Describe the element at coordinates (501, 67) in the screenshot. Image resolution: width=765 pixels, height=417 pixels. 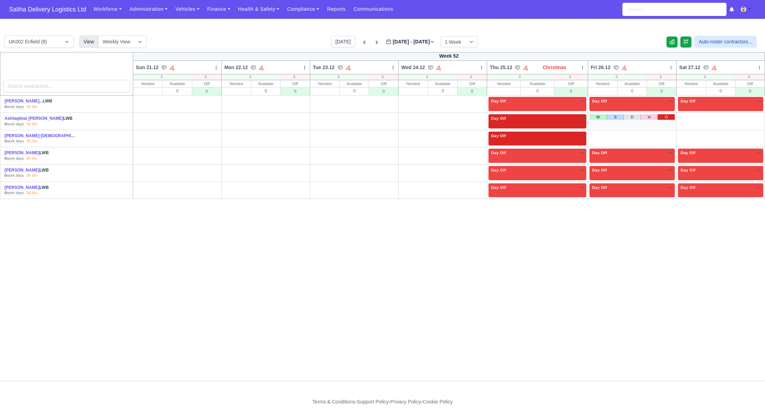
I see `span: Thu 25.12` at that location.